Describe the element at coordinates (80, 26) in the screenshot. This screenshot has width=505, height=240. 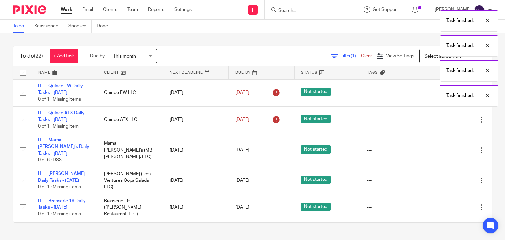
I see `a: Snoozed` at that location.